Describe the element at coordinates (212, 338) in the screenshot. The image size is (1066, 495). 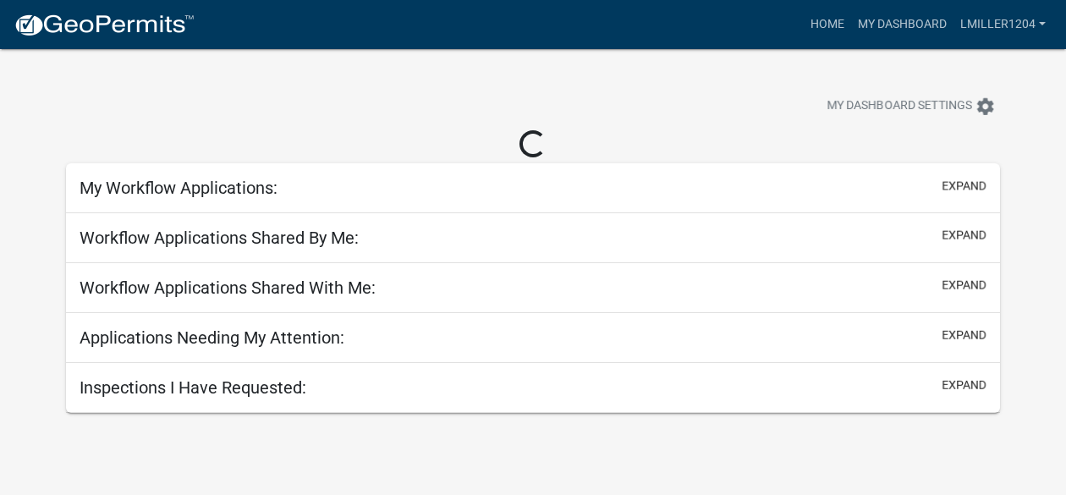
I see `h5: Applications Needing My Attention:` at that location.